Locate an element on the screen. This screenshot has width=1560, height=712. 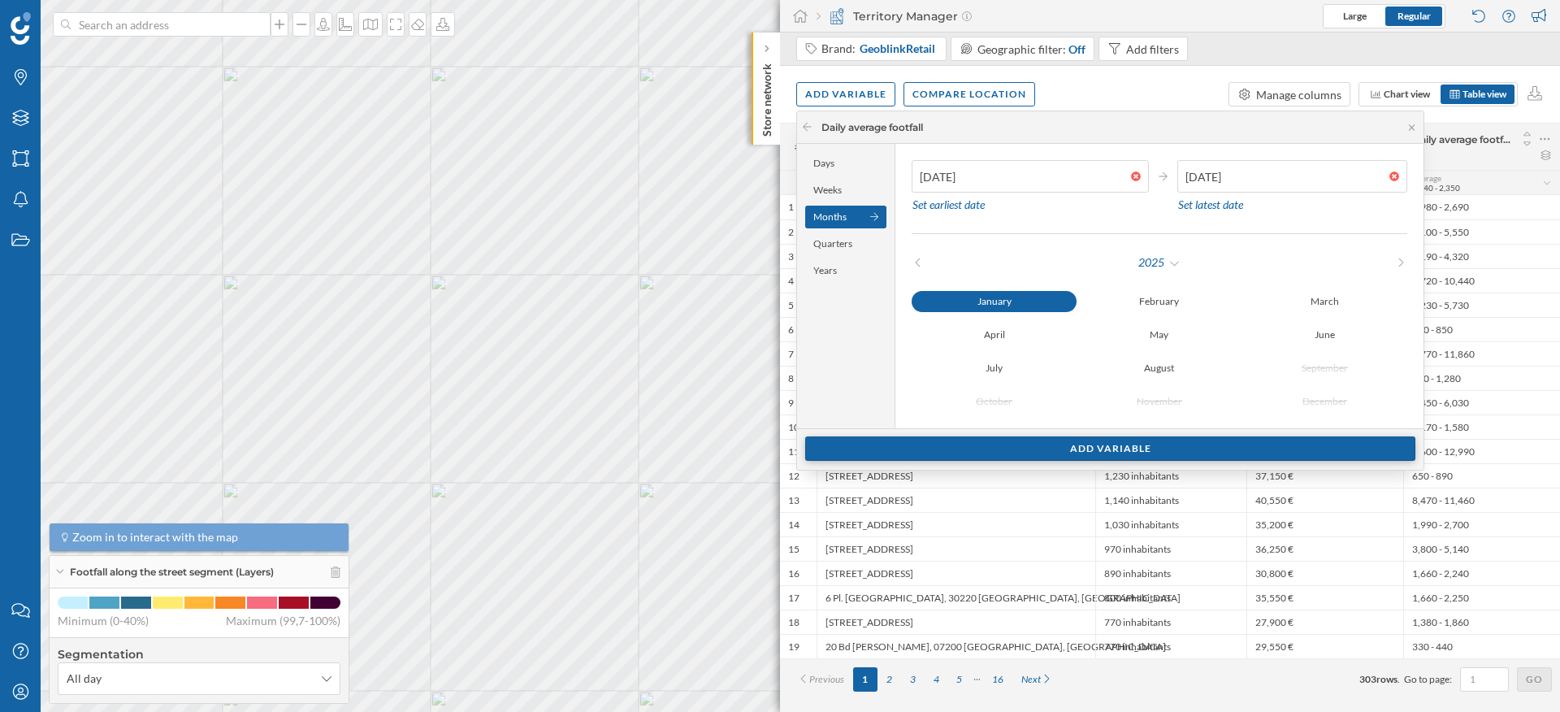
button: March is located at coordinates (1324, 301).